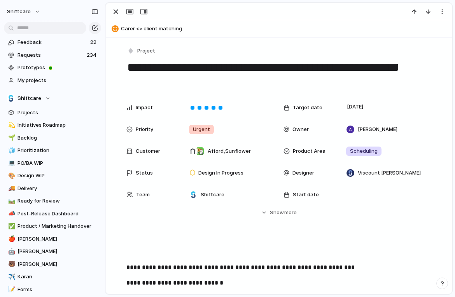  Describe the element at coordinates (53, 138) in the screenshot. I see `a: 🌱Backlog` at that location.